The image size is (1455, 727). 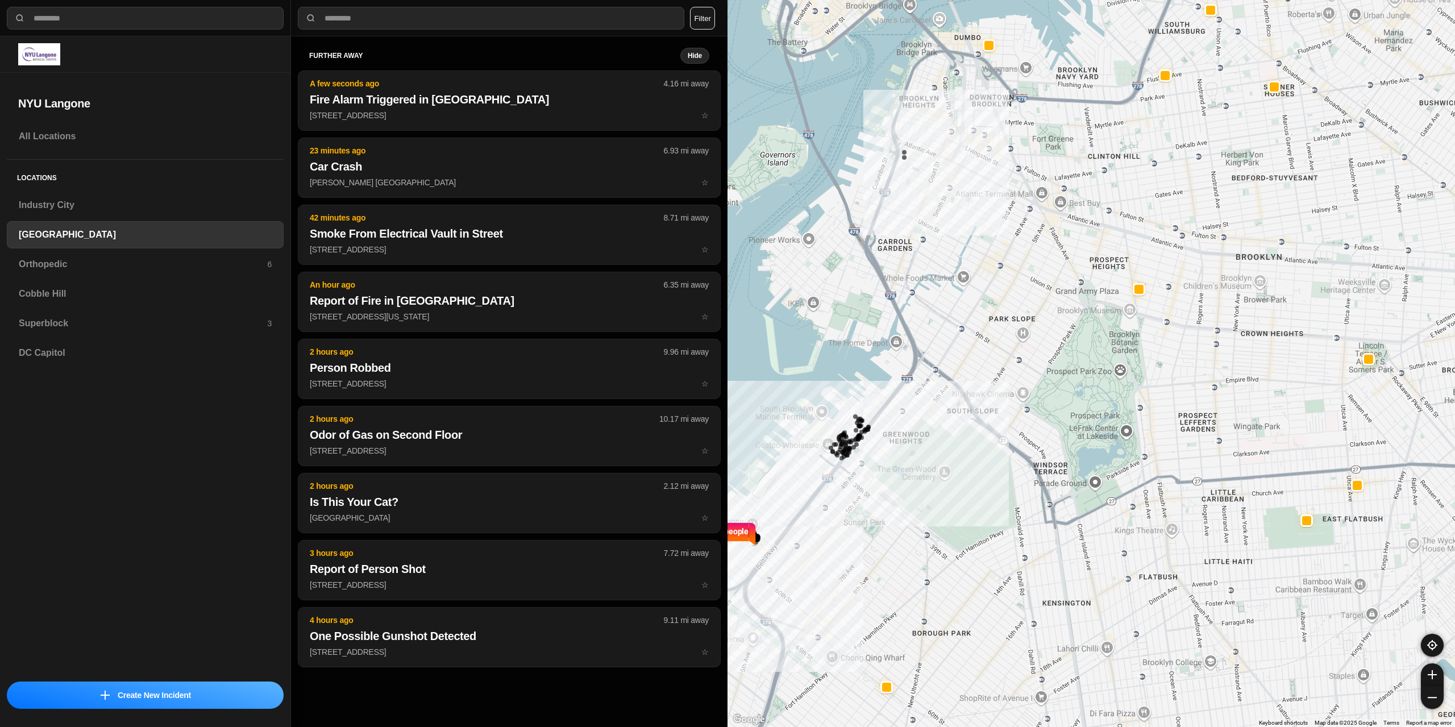 I want to click on h2: Report of Person Shot, so click(x=509, y=569).